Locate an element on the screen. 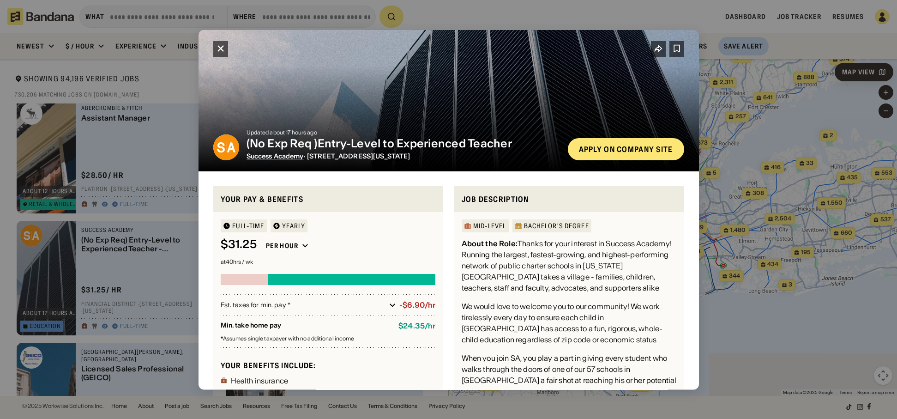 The image size is (897, 419). div: Thanks for your interest in Success Academy! Running the largest, fastest-growing, and highest-pe... is located at coordinates (569, 266).